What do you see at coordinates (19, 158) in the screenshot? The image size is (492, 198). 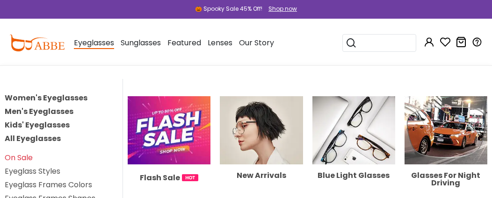 I see `a: On Sale` at bounding box center [19, 158].